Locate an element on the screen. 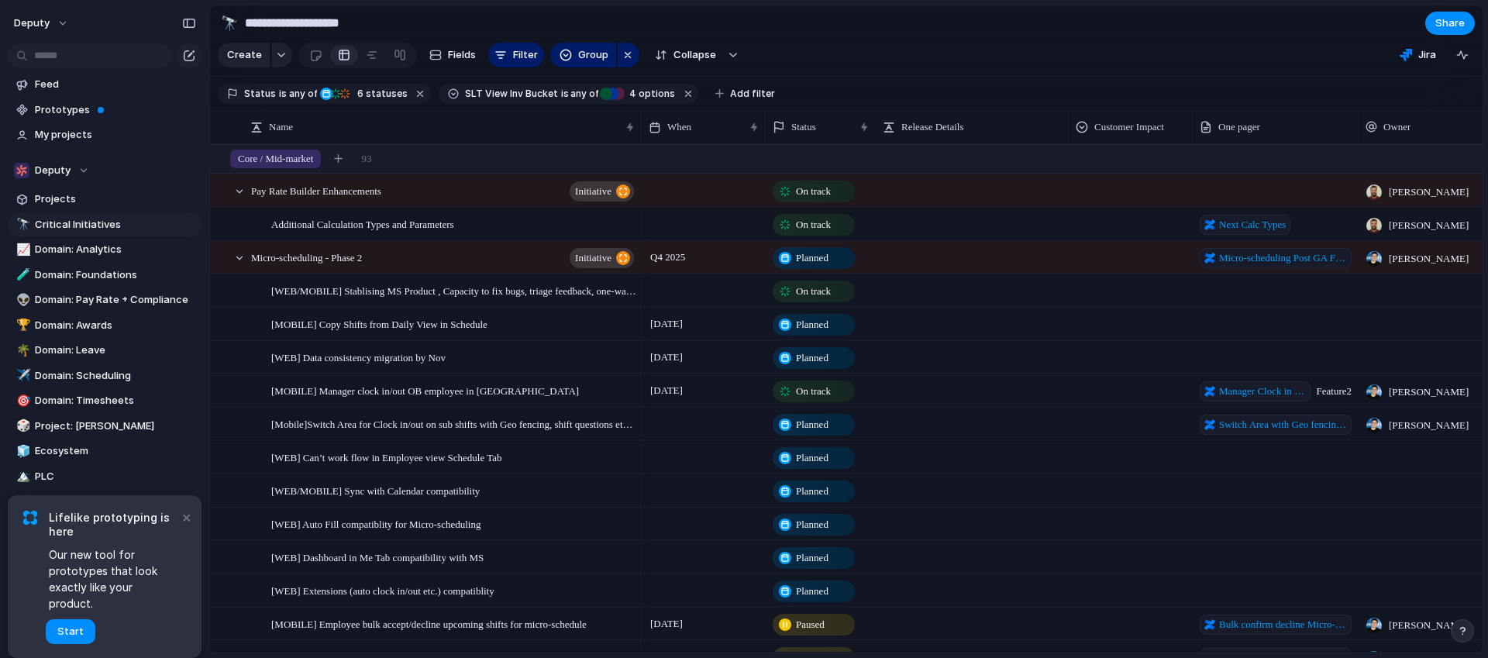 The image size is (1488, 658). span: When is located at coordinates (679, 127).